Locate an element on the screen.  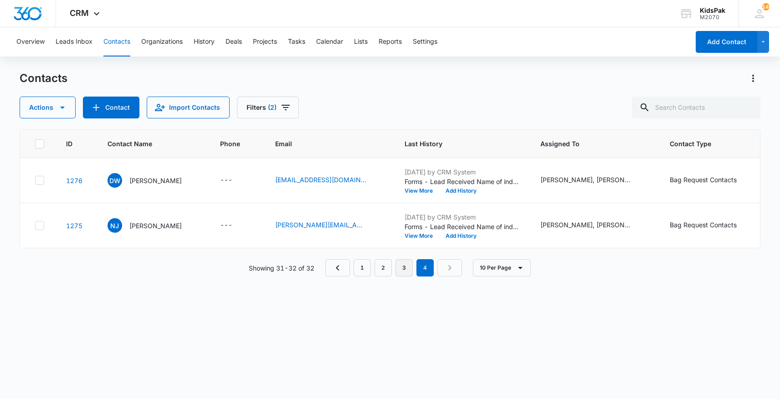
span: Assigned To is located at coordinates (587, 144).